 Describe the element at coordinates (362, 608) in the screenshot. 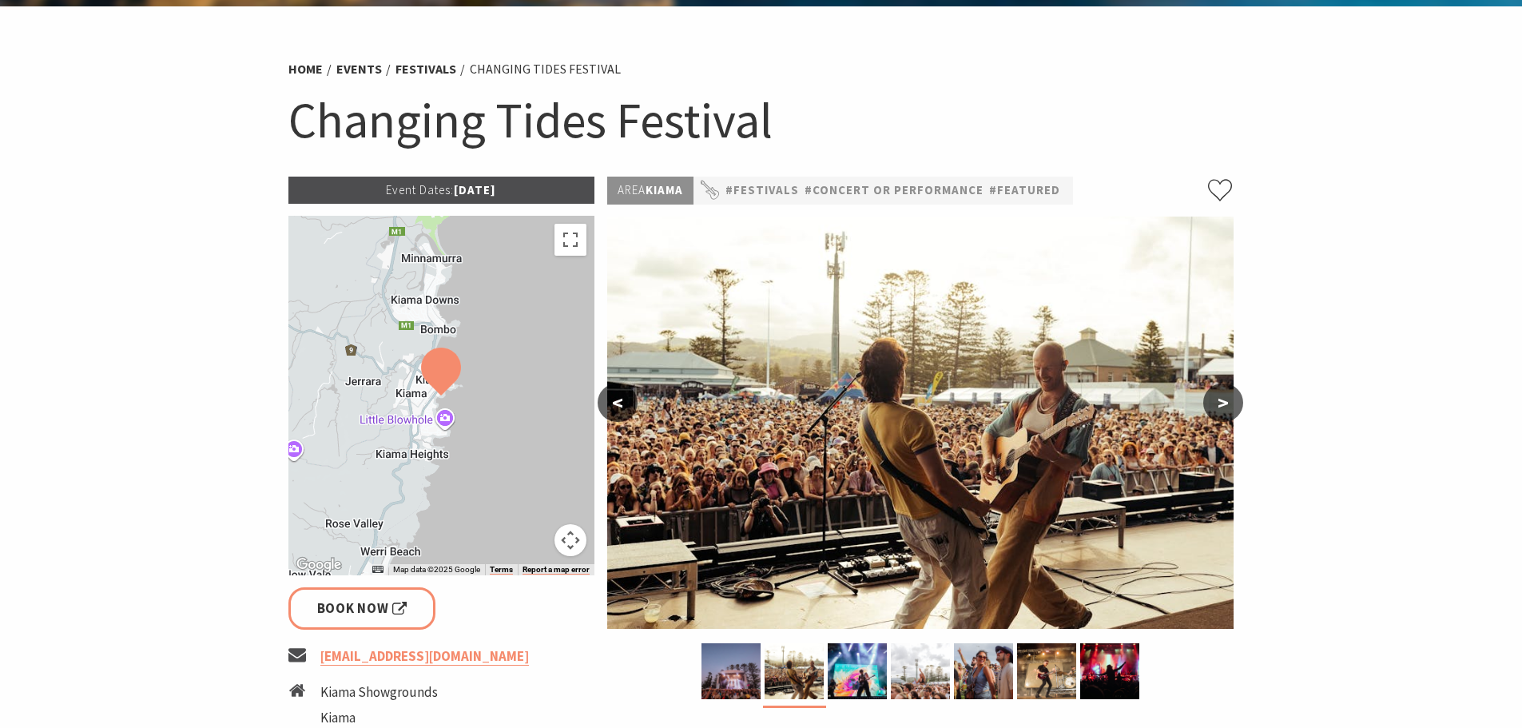

I see `span: Book Now` at that location.